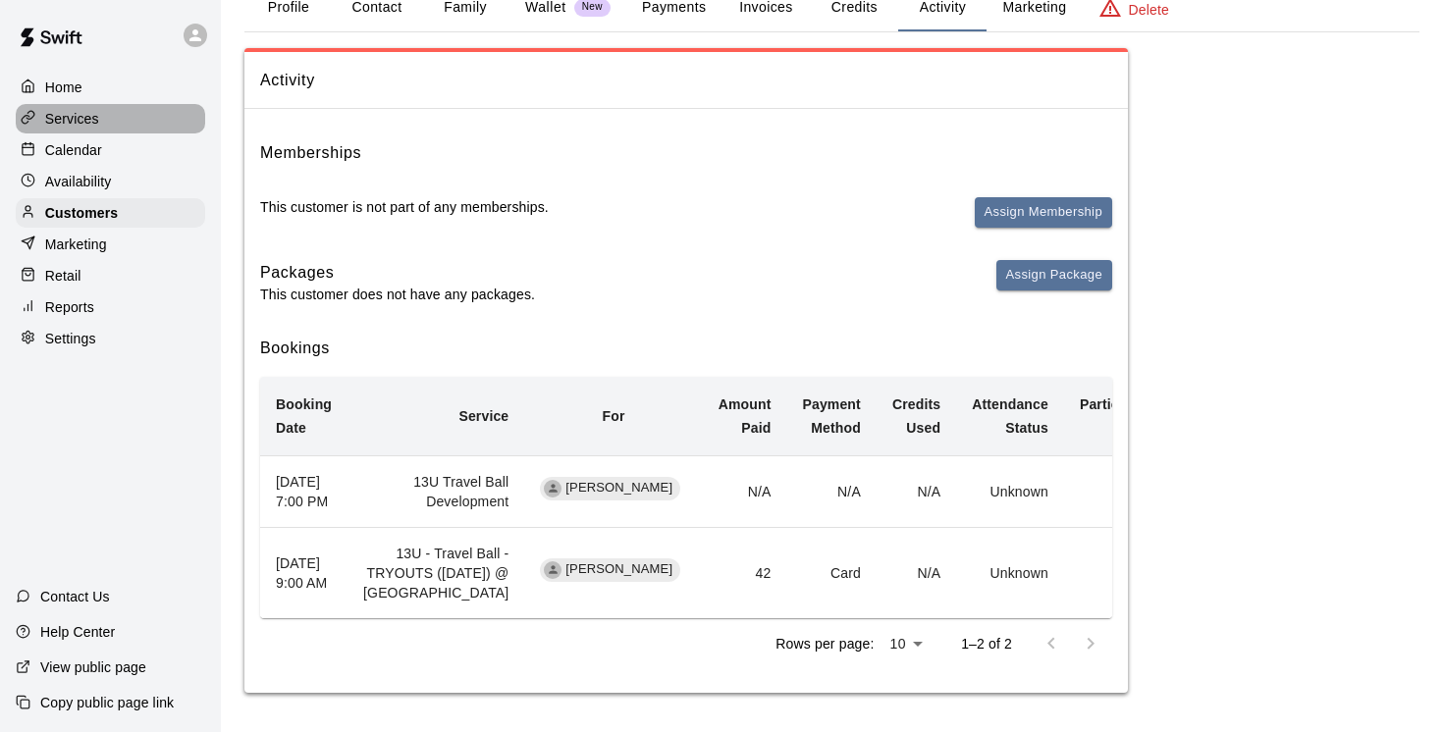 The height and width of the screenshot is (732, 1443). Describe the element at coordinates (110, 244) in the screenshot. I see `a: Marketing` at that location.